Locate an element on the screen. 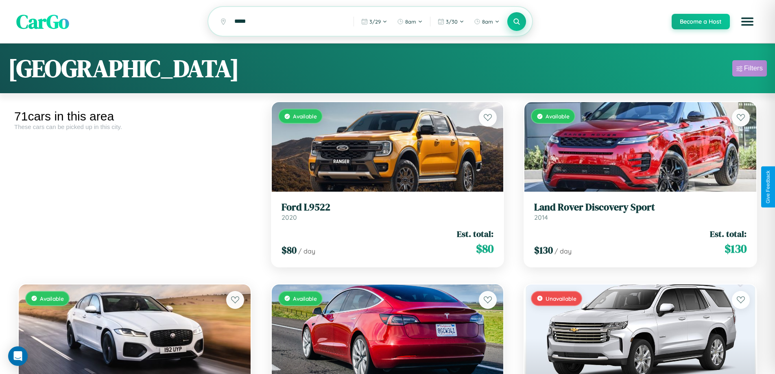 The image size is (775, 374). button: Become a Host is located at coordinates (701, 22).